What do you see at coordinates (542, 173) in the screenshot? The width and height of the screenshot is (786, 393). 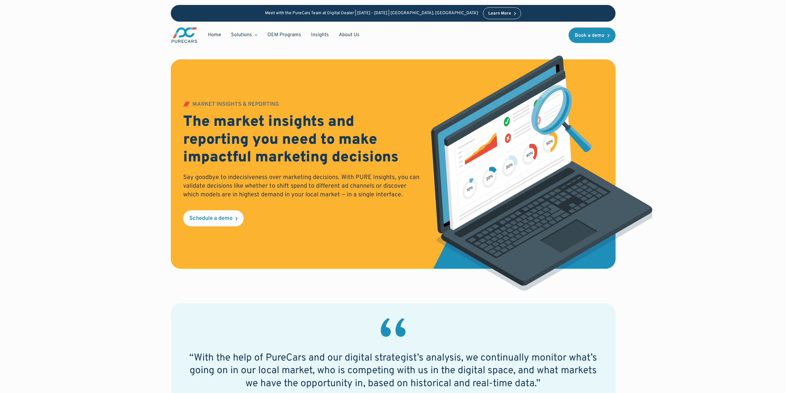 I see `img: market insights analytics illustration` at bounding box center [542, 173].